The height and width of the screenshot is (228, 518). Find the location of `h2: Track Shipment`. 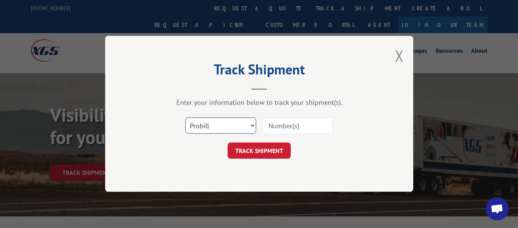

h2: Track Shipment is located at coordinates (259, 71).